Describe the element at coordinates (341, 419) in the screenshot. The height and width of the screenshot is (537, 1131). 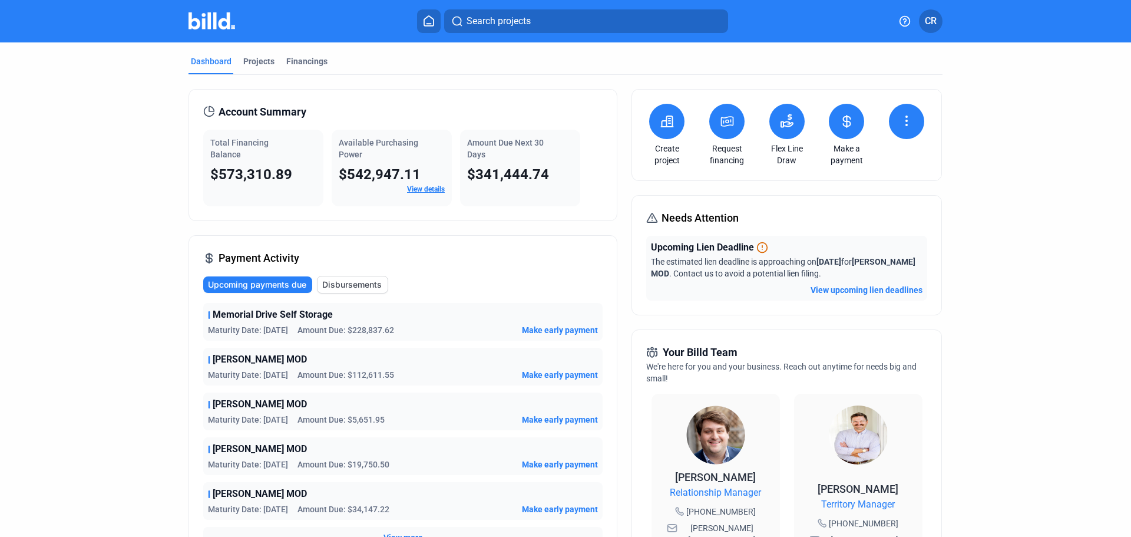
I see `span: Amount Due: $5,651.95` at that location.